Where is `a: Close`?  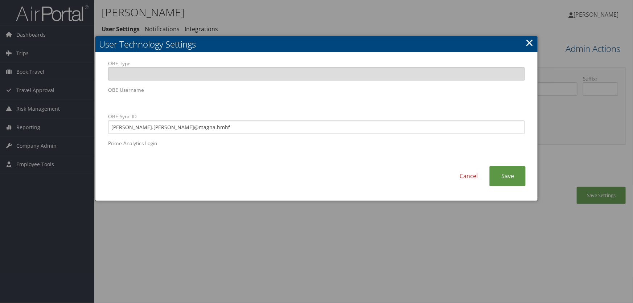 a: Close is located at coordinates (530, 42).